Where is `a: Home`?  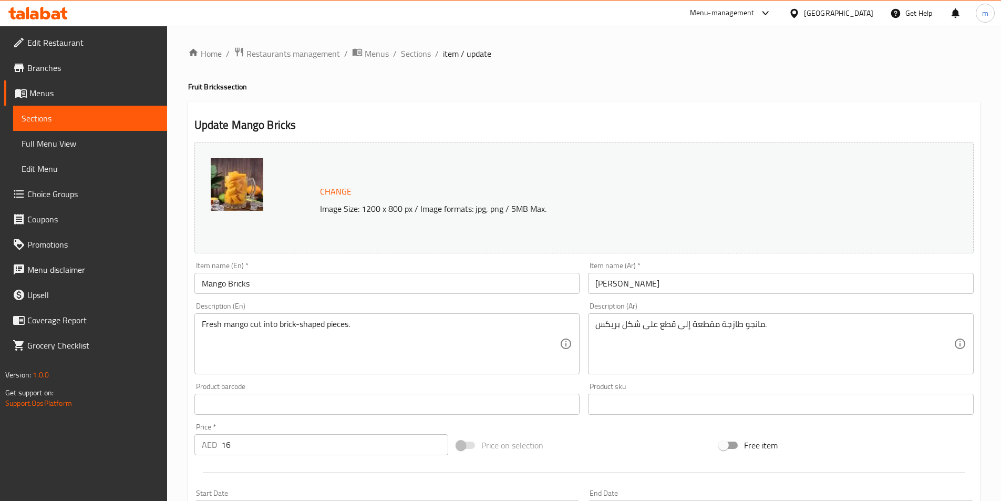 a: Home is located at coordinates (205, 54).